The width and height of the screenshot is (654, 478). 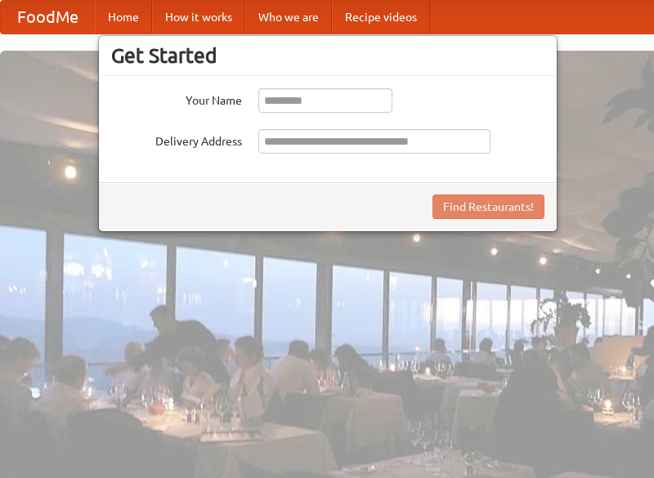 What do you see at coordinates (488, 207) in the screenshot?
I see `button: Find Restaurants!` at bounding box center [488, 207].